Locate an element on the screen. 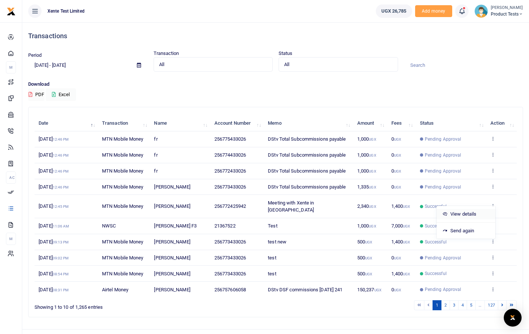  th: Memo: activate to sort column ascending is located at coordinates (308, 123).